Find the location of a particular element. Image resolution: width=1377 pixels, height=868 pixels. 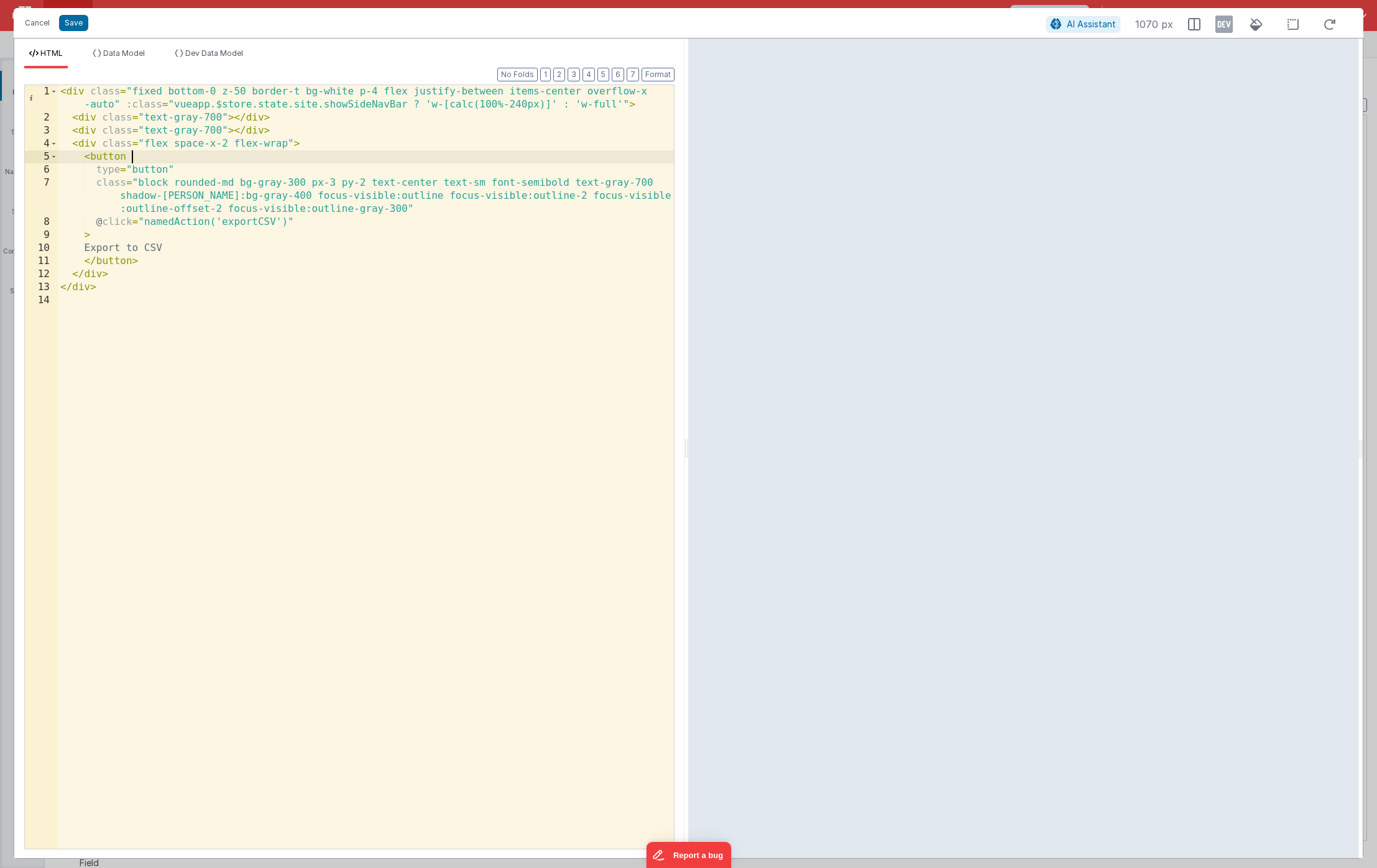

span: Data Model is located at coordinates (124, 53).